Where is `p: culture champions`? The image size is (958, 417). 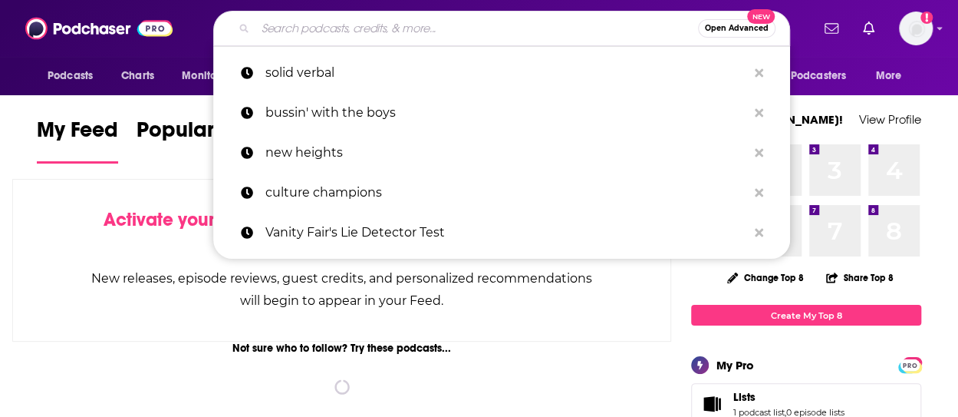
p: culture champions is located at coordinates (506, 193).